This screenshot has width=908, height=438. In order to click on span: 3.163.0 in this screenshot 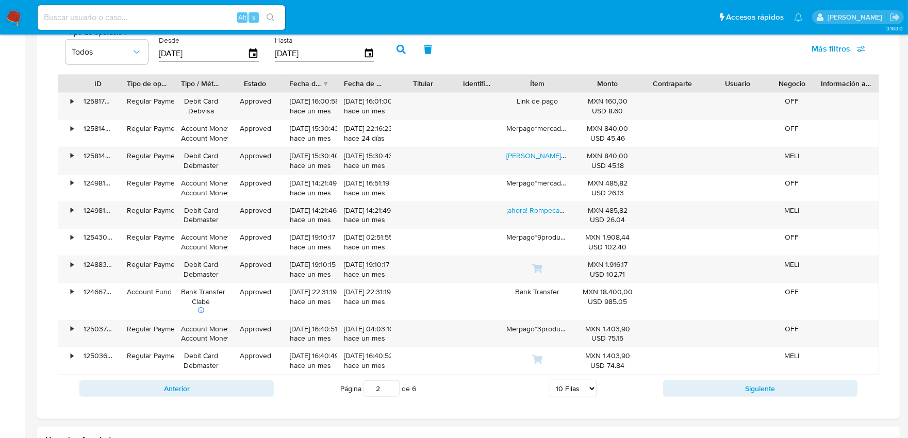, I will do `click(894, 28)`.